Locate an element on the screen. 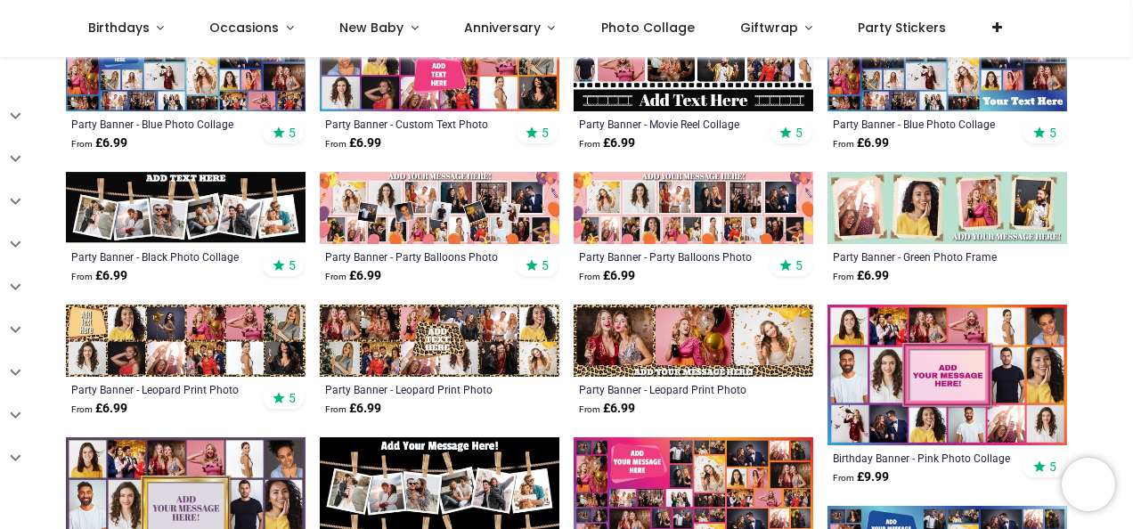 This screenshot has width=1133, height=529. img: Personalised Party Banner - Leopard Print Photo Collage - 3 Photo Upload is located at coordinates (693, 340).